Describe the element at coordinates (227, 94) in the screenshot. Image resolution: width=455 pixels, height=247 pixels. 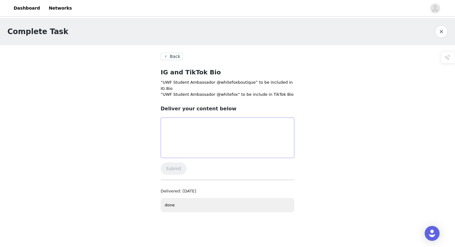
I see `span: “UWF Student Ambassador @whitefox” to be include in TikTok Bio` at that location.